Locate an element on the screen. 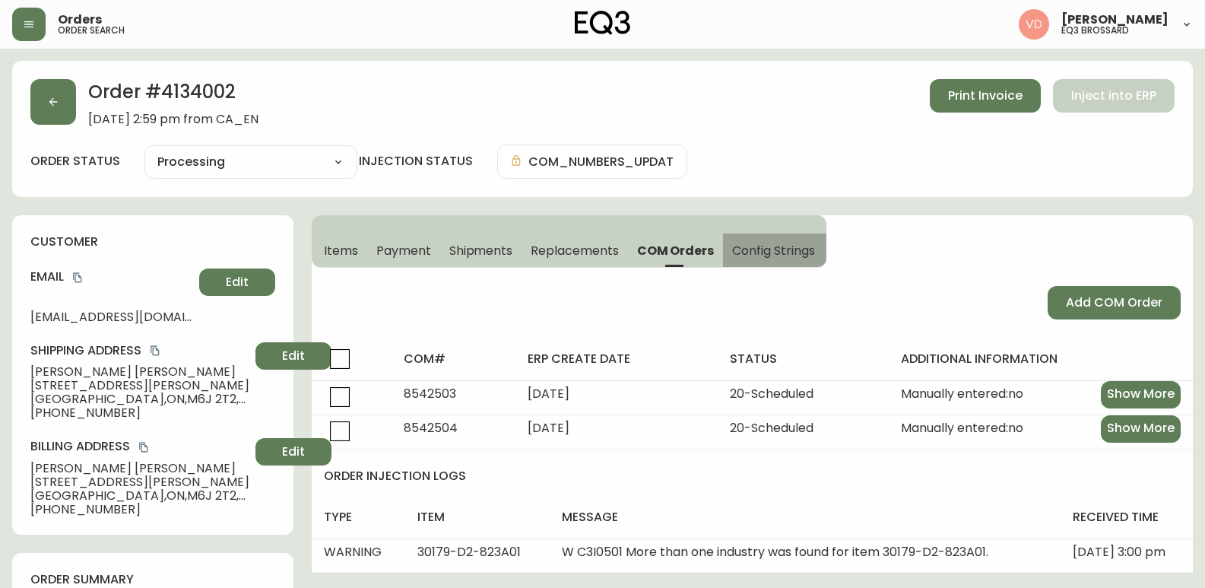 The image size is (1205, 588). h2: Order # 4134002 is located at coordinates (173, 96).